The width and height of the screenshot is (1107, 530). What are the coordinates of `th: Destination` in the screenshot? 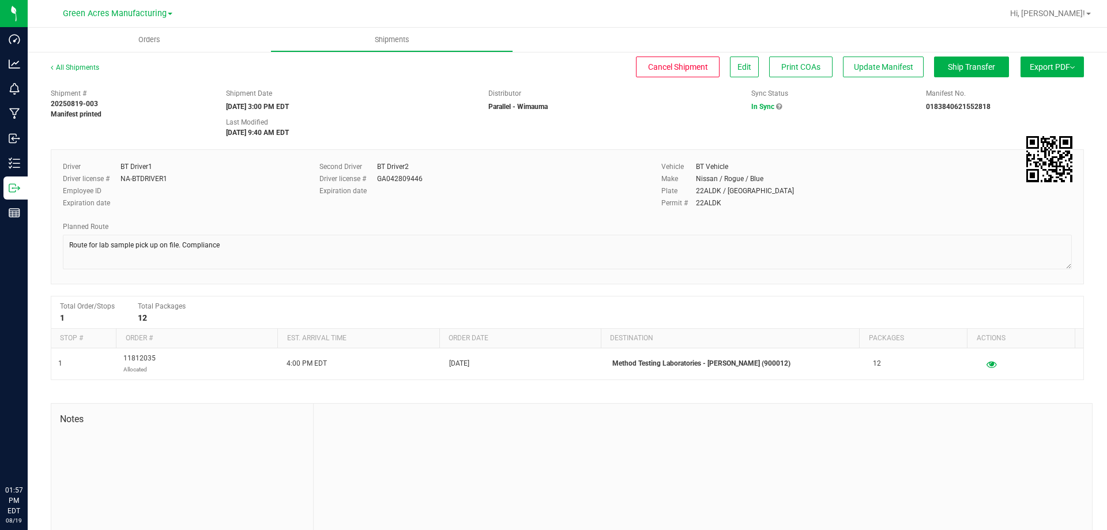 It's located at (730, 339).